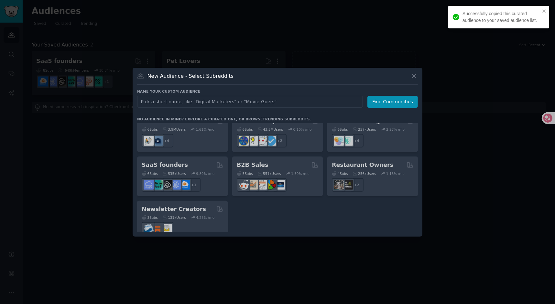  Describe the element at coordinates (250, 102) in the screenshot. I see `input: Pick a short name, like "Digital Marketers" or "Movie-Goers"` at that location.